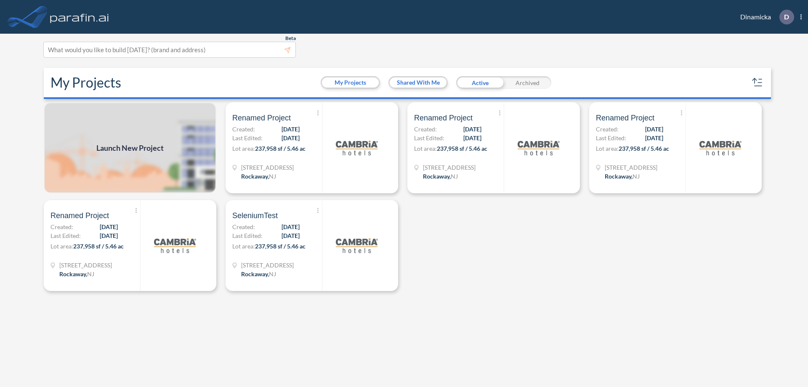 Image resolution: width=808 pixels, height=387 pixels. I want to click on div: Dinamicka, so click(765, 17).